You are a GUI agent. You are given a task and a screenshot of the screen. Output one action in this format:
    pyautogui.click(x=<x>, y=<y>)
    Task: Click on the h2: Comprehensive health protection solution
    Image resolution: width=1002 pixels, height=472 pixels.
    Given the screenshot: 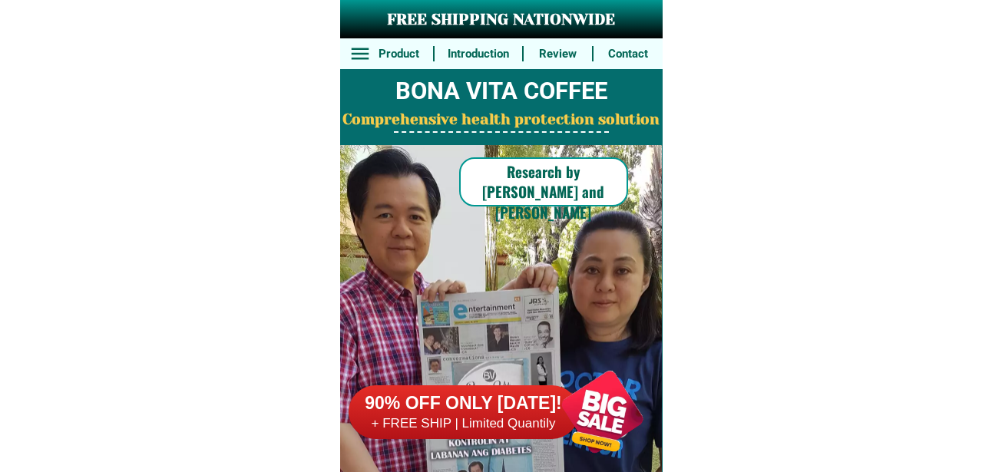 What is the action you would take?
    pyautogui.click(x=501, y=120)
    